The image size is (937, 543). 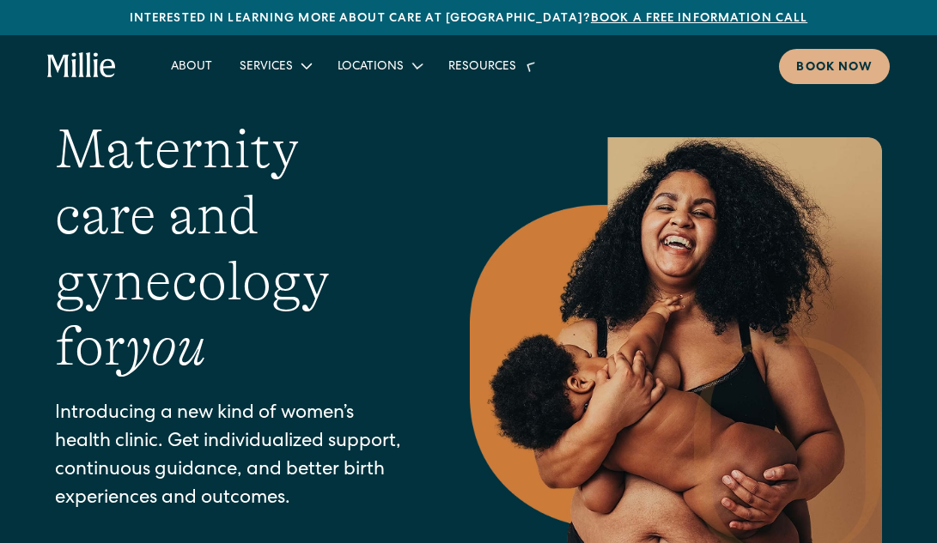 I want to click on a: Book a free information call, so click(x=699, y=19).